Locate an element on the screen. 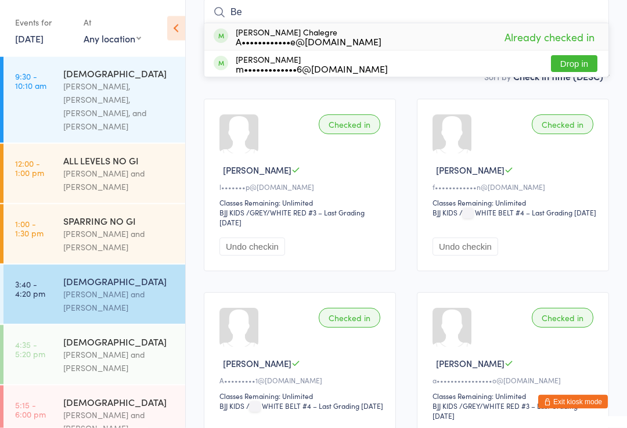  time: 4:35 - 5:20 pm is located at coordinates (30, 349).